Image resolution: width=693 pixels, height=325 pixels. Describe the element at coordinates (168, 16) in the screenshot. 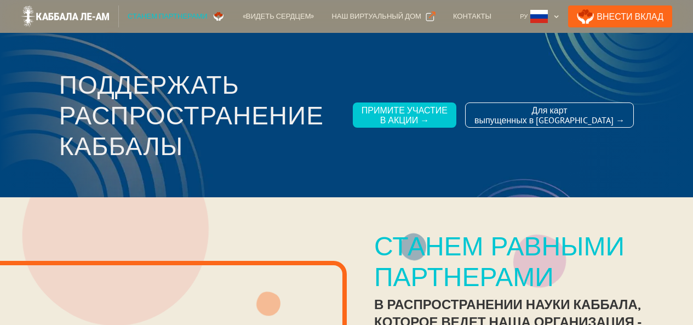

I see `div: Станем партнерами` at that location.